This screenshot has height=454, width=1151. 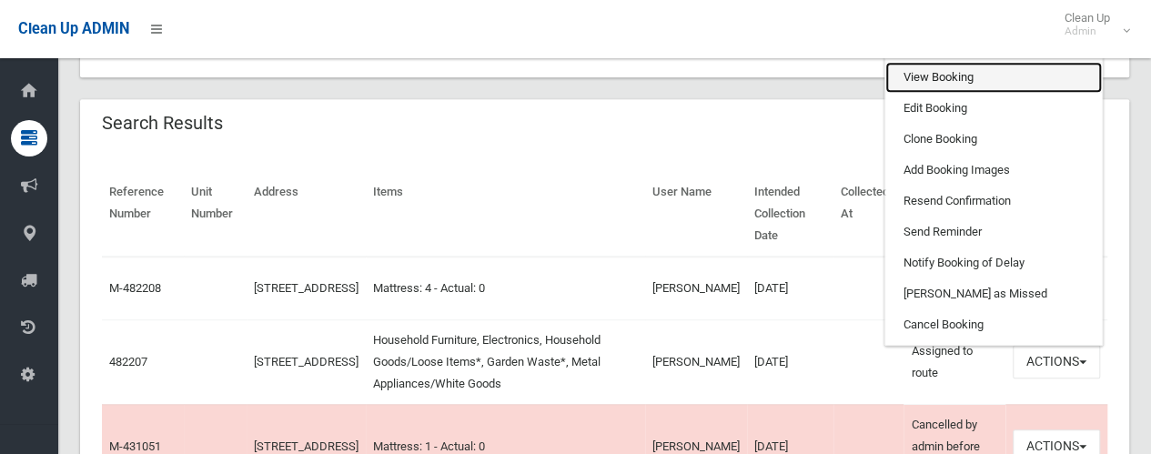 I want to click on button: Actions, so click(x=1057, y=361).